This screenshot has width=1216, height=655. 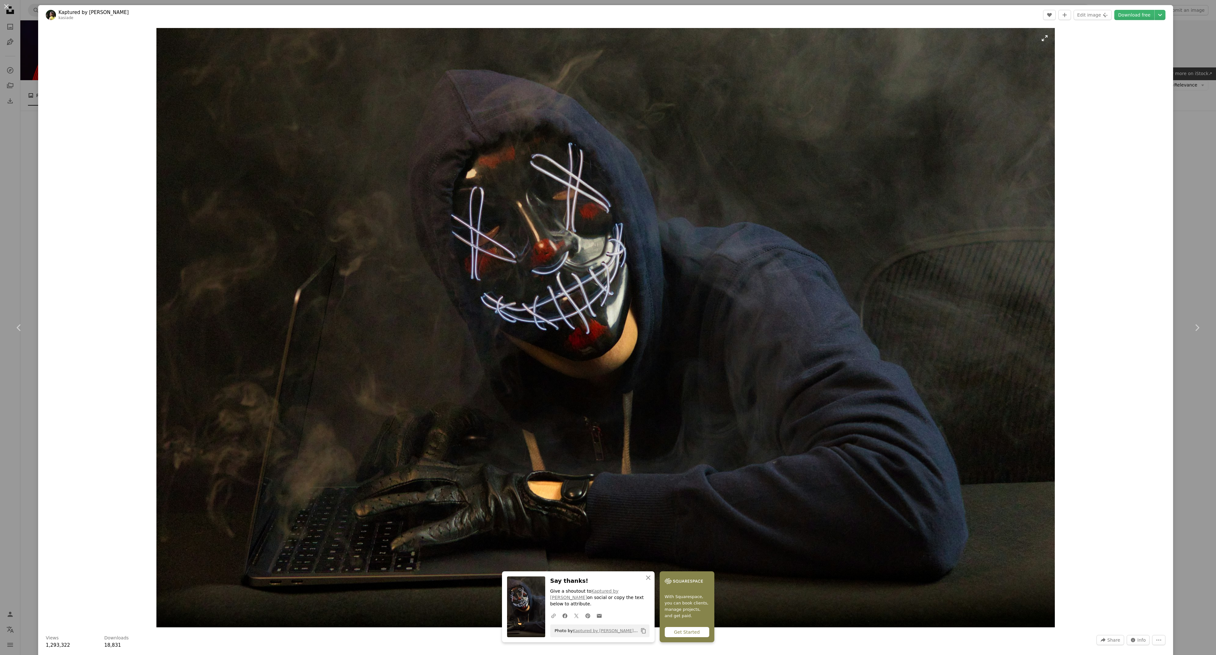 I want to click on h3: Downloads, so click(x=116, y=638).